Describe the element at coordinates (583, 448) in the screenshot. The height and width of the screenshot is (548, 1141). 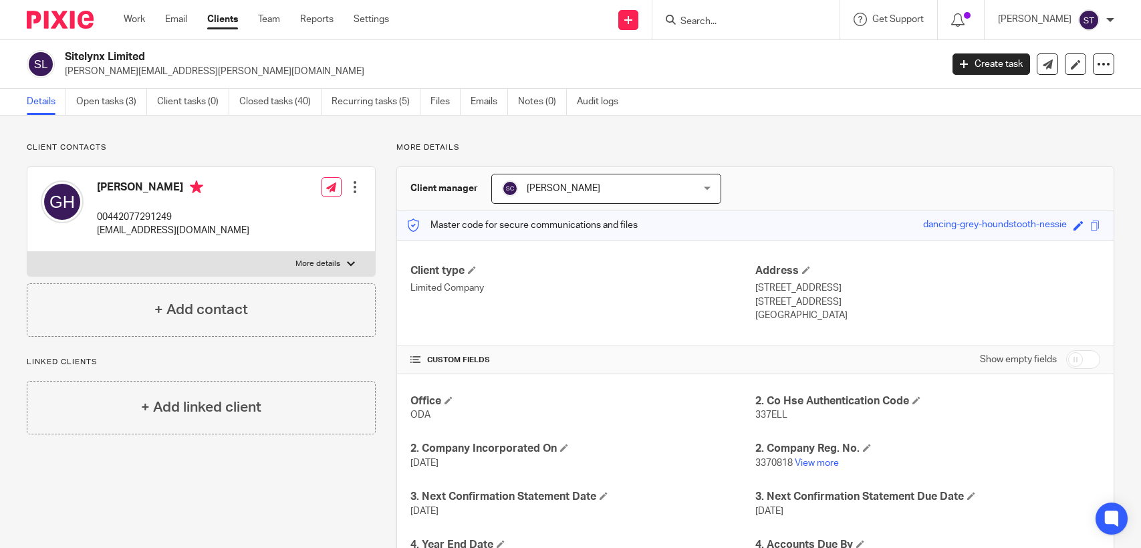
I see `h4: 2. Company Incorporated On` at that location.